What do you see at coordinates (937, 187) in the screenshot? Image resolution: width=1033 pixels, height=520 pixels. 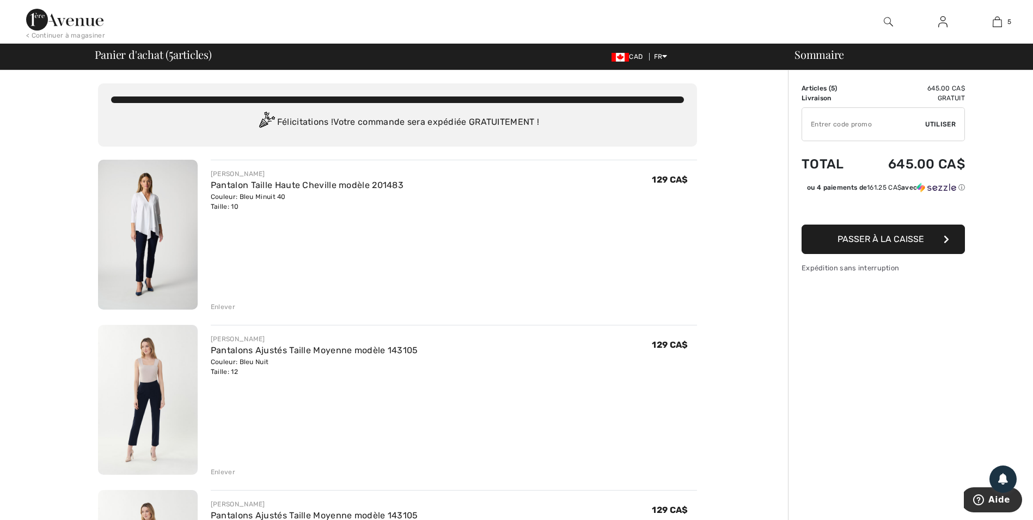 I see `img: Sezzle` at bounding box center [937, 187].